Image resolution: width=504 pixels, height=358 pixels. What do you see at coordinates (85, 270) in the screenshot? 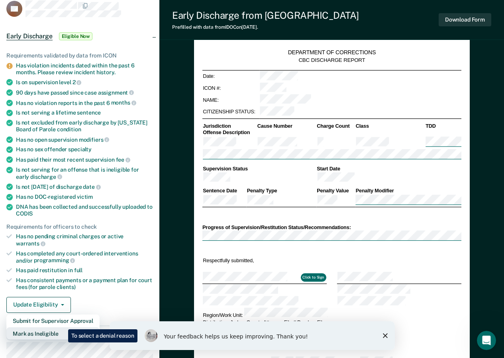
I see `div: Has paid restitution in` at bounding box center [85, 270].